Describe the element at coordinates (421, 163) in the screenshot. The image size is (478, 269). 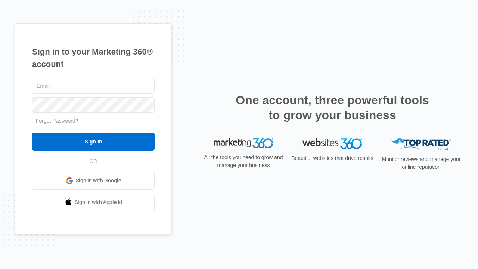
I see `p: Monitor reviews and manage your online reputation` at that location.